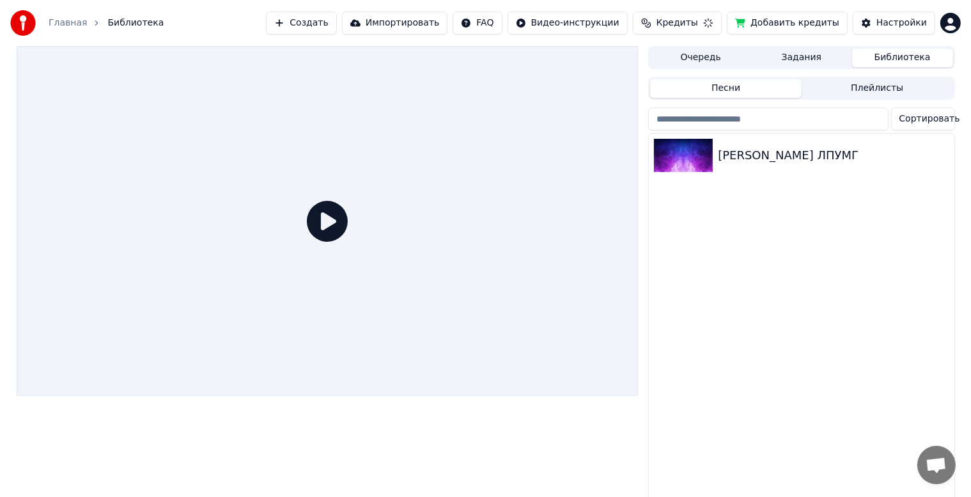  I want to click on div: Настройки, so click(901, 23).